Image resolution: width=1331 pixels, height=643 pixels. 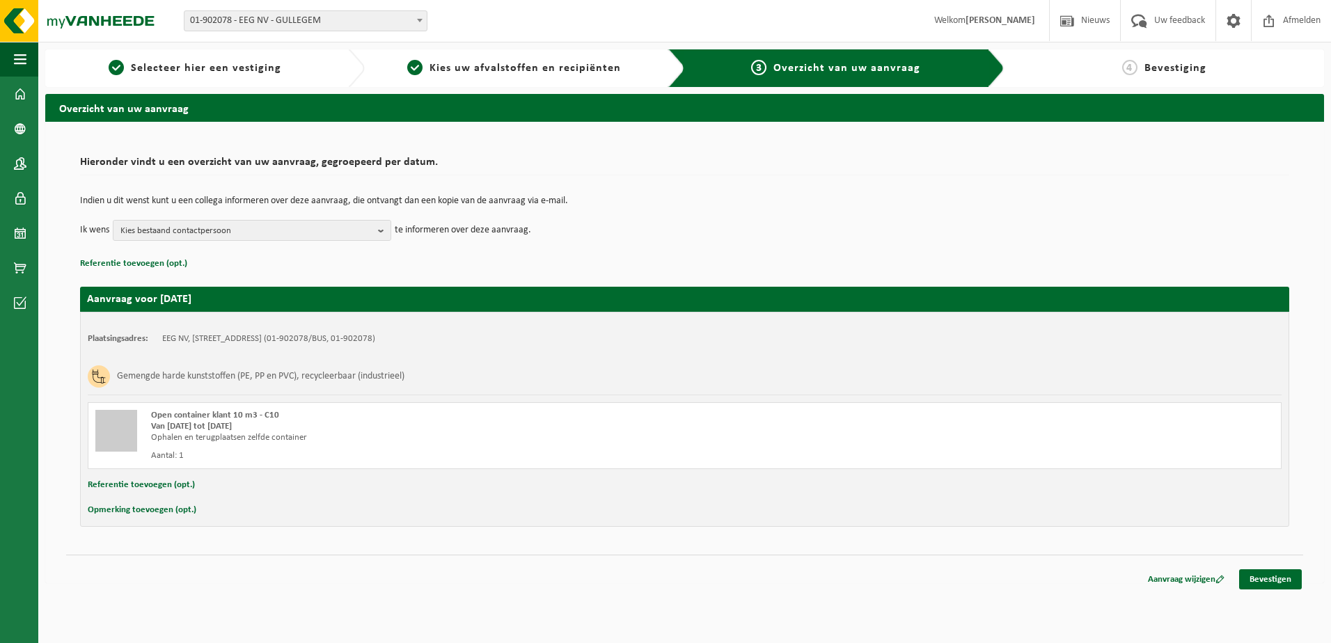 What do you see at coordinates (260, 377) in the screenshot?
I see `h3: Gemengde harde kunststoffen (PE, PP en PVC), recycleerbaar (industrieel)` at bounding box center [260, 377].